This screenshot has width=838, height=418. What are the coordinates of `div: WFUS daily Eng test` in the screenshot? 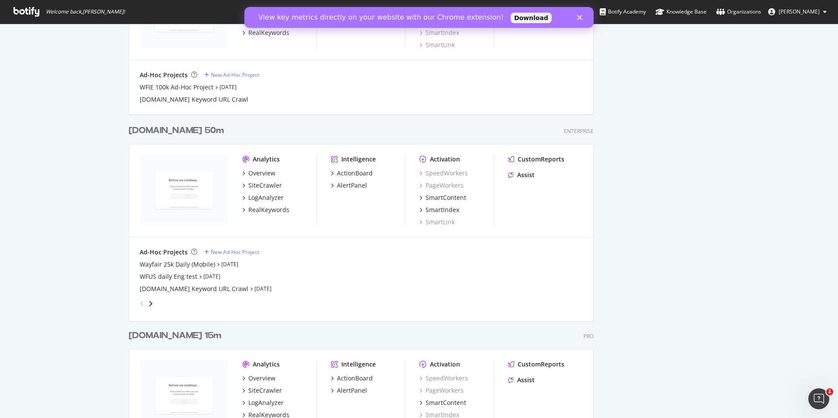 It's located at (168, 277).